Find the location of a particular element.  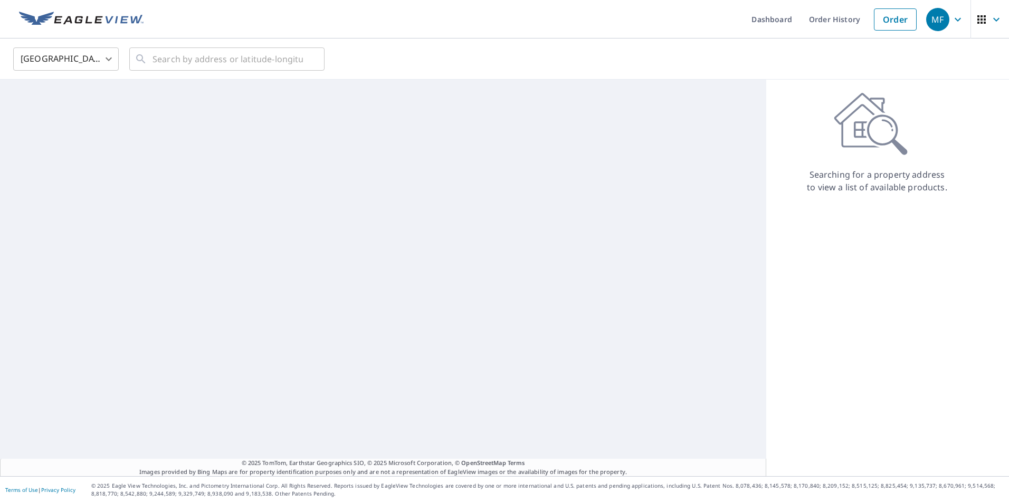

a: Privacy Policy is located at coordinates (58, 490).